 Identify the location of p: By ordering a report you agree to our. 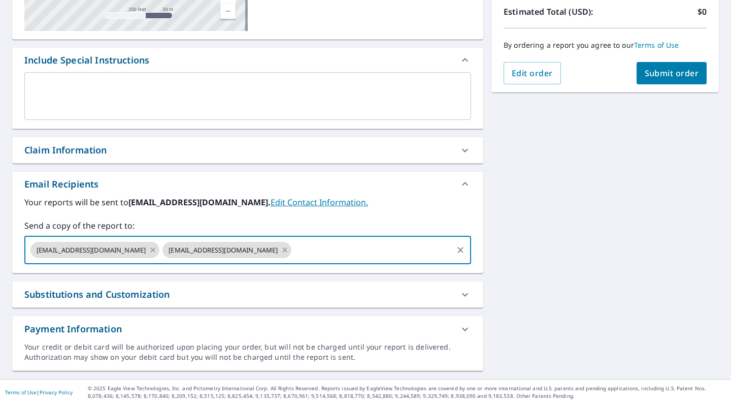
(605, 45).